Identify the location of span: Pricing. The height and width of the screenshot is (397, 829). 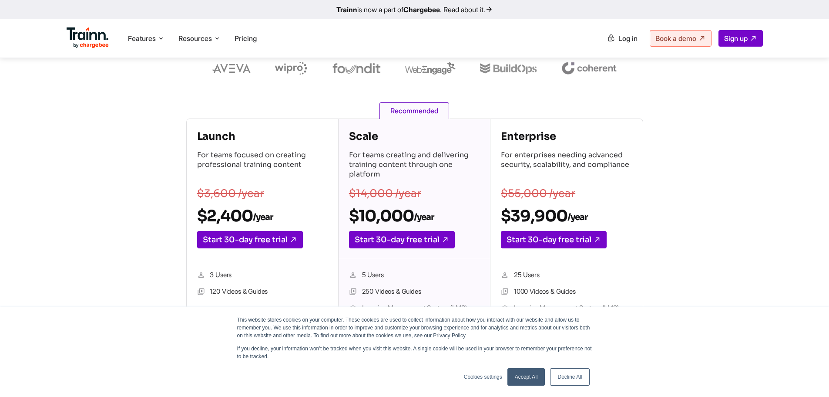
(246, 38).